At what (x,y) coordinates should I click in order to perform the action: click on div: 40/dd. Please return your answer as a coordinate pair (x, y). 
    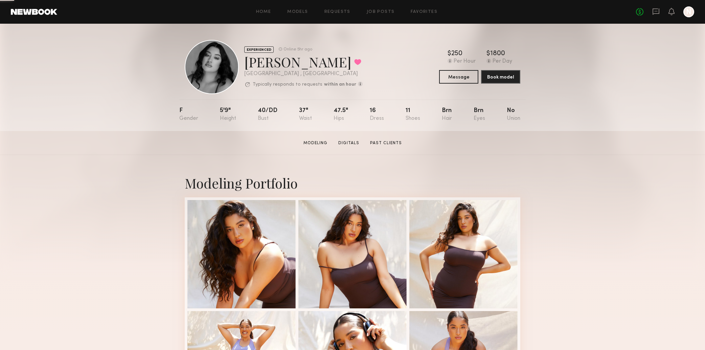
    Looking at the image, I should click on (267, 114).